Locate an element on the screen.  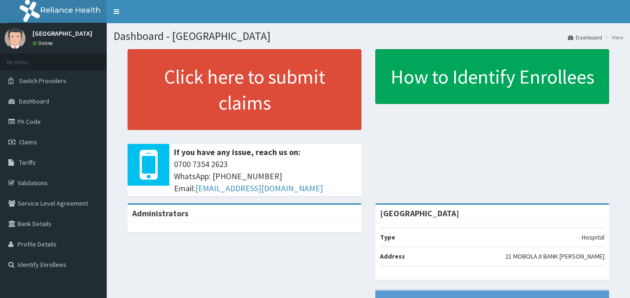
li: Here is located at coordinates (613, 37).